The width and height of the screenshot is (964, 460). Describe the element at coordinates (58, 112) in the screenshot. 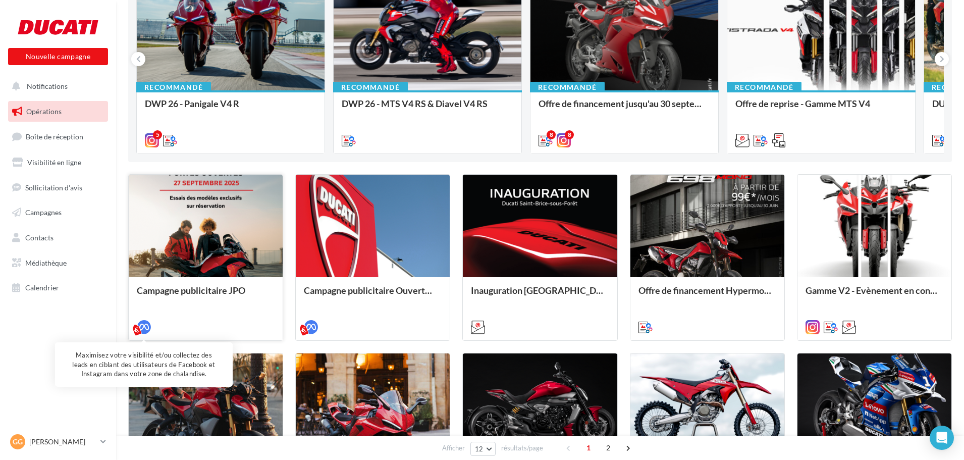

I see `a: Opérations` at that location.